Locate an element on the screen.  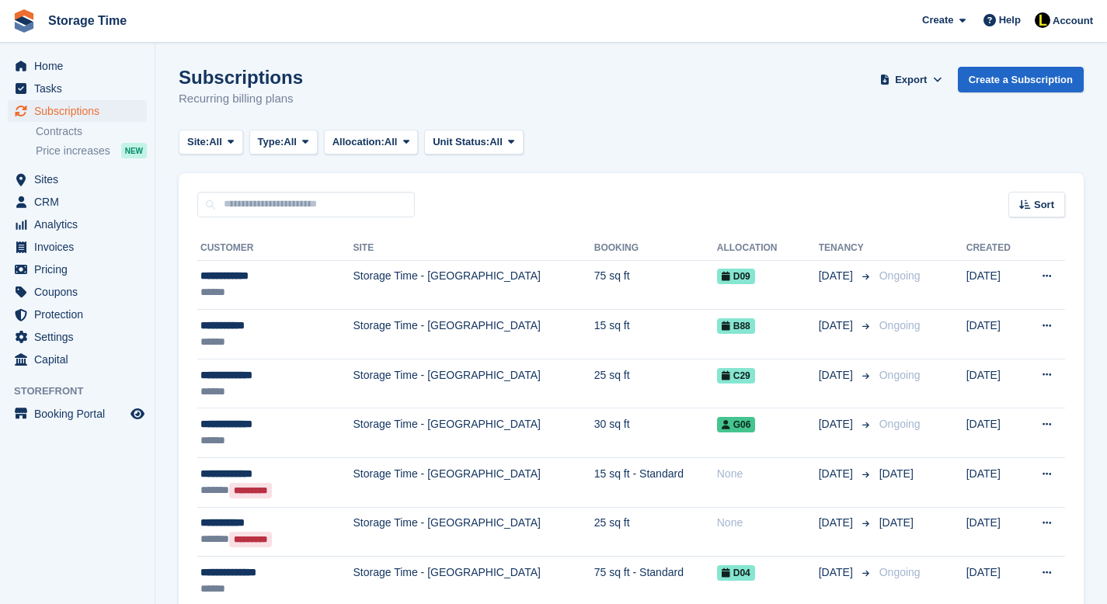
td: 30 sq ft is located at coordinates (656, 433).